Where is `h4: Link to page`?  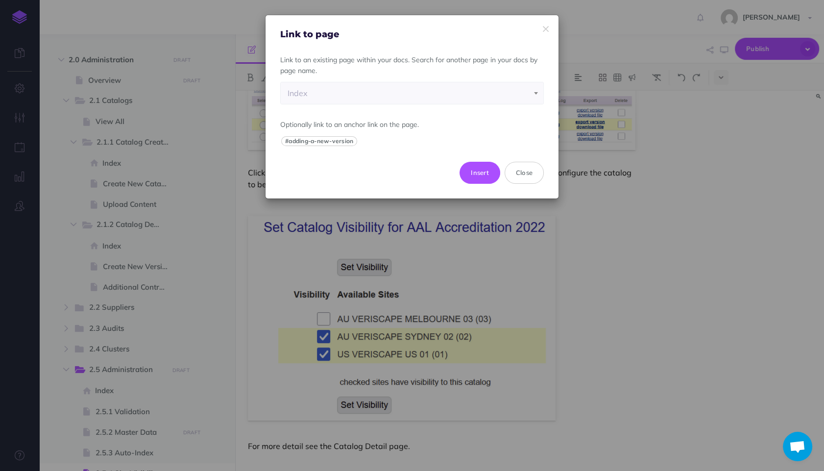
h4: Link to page is located at coordinates (412, 35).